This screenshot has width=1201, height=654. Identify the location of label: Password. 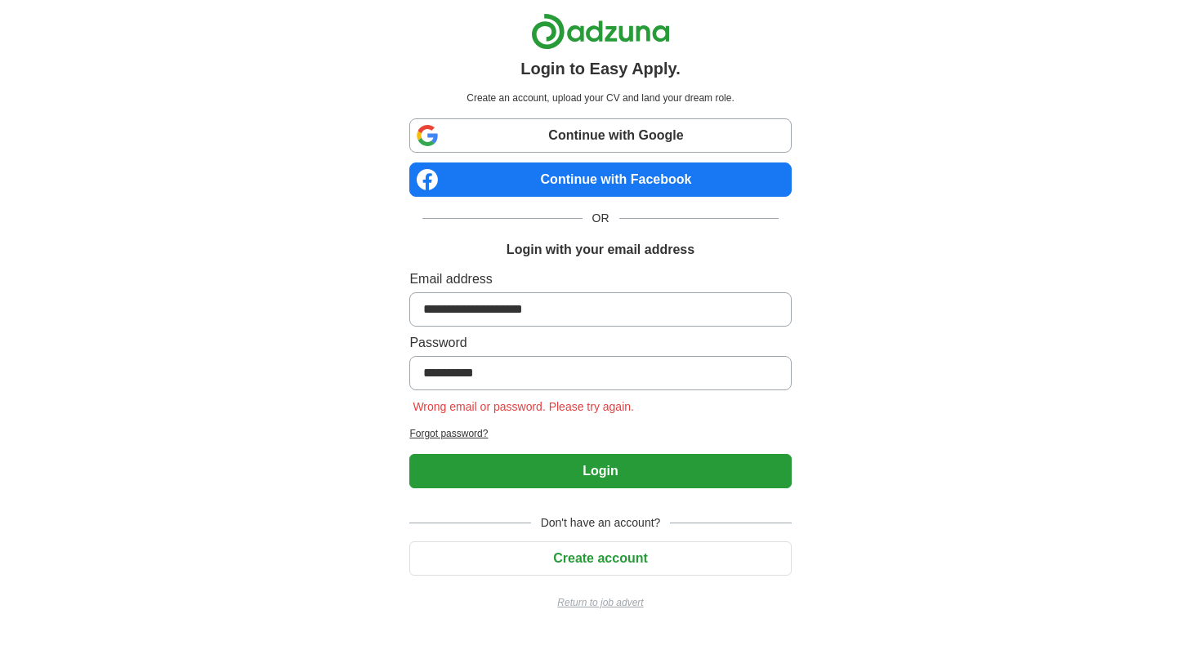
(600, 343).